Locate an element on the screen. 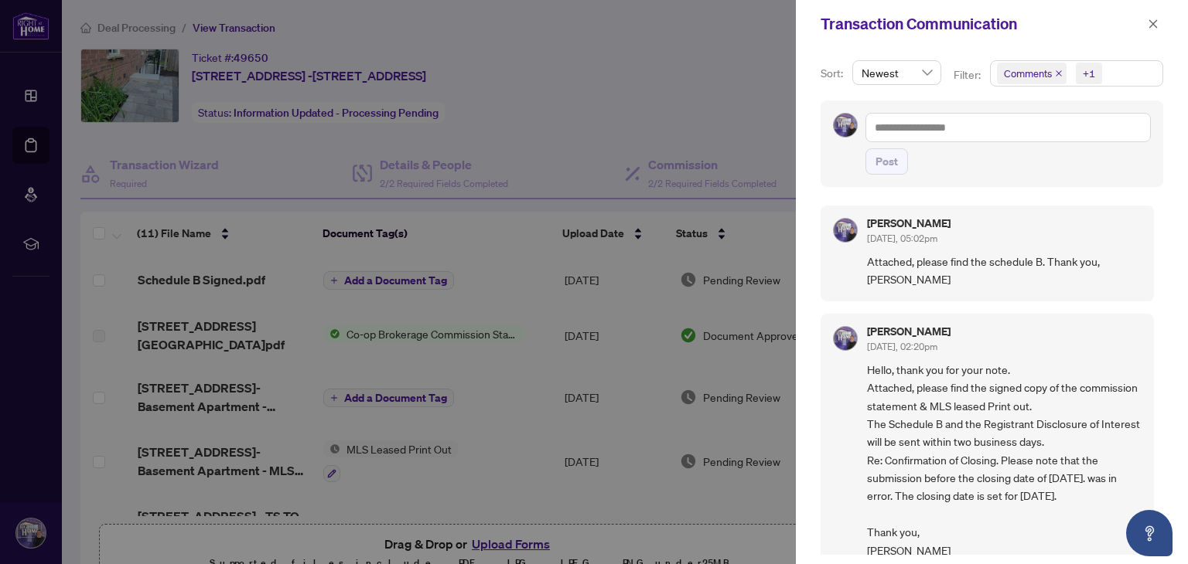  button: Post is located at coordinates (886, 162).